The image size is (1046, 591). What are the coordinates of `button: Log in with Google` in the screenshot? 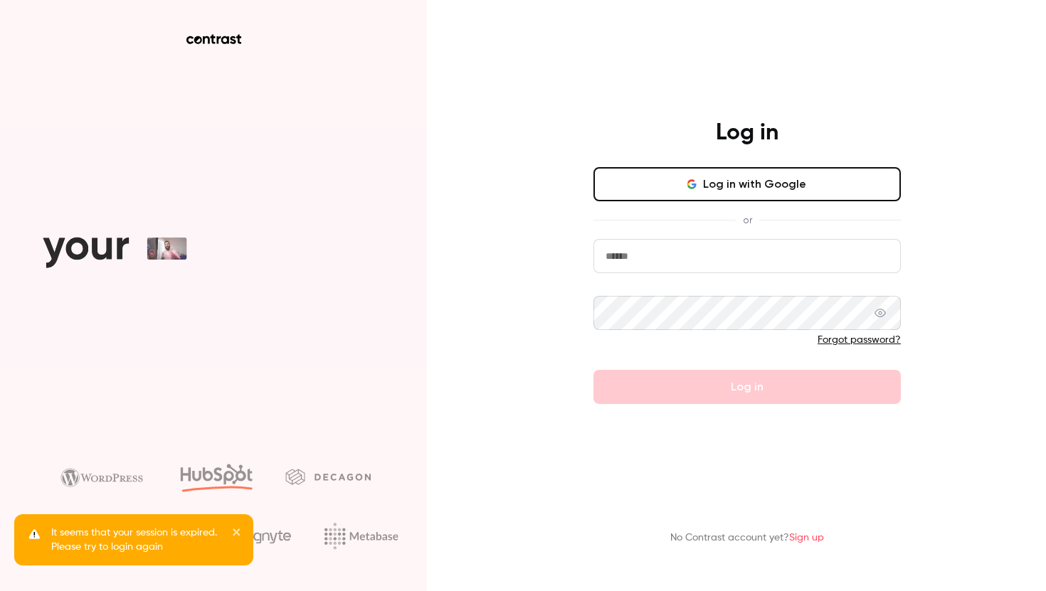 It's located at (747, 184).